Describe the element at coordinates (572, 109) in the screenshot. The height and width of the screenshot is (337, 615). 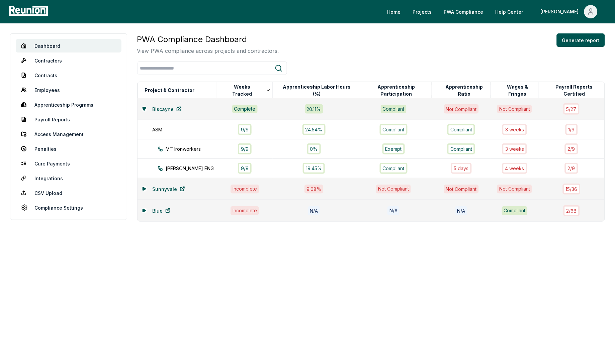
I see `div: 5 / 27` at that location.